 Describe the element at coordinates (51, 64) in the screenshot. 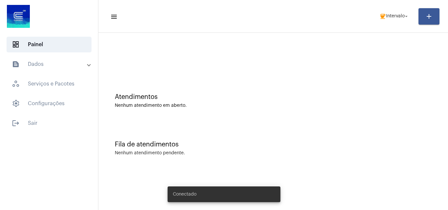

I see `mat-expansion-panel-header: sidenav iconDados` at that location.